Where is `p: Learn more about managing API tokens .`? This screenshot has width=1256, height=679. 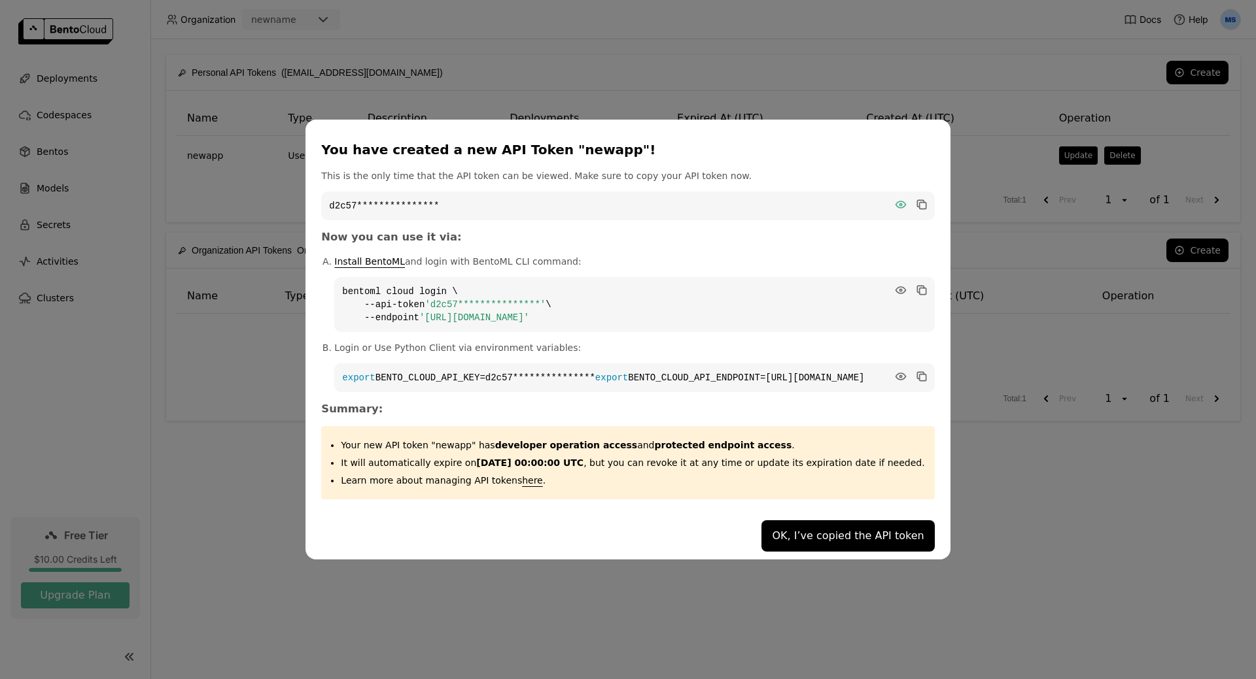 p: Learn more about managing API tokens . is located at coordinates (632, 481).